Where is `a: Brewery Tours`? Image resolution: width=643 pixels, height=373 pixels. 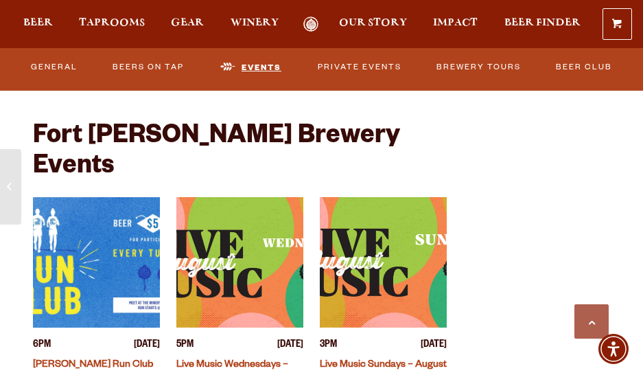
a: Brewery Tours is located at coordinates (479, 68).